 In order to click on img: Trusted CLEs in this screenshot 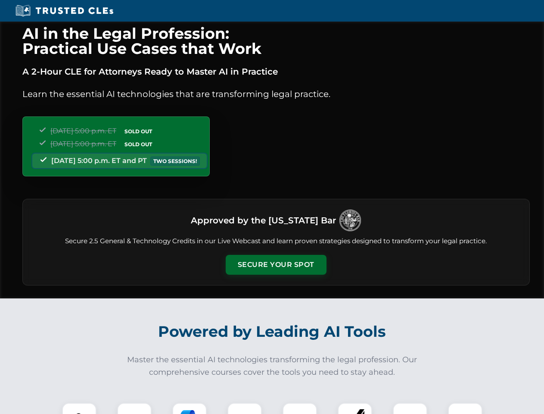, I will do `click(64, 11)`.